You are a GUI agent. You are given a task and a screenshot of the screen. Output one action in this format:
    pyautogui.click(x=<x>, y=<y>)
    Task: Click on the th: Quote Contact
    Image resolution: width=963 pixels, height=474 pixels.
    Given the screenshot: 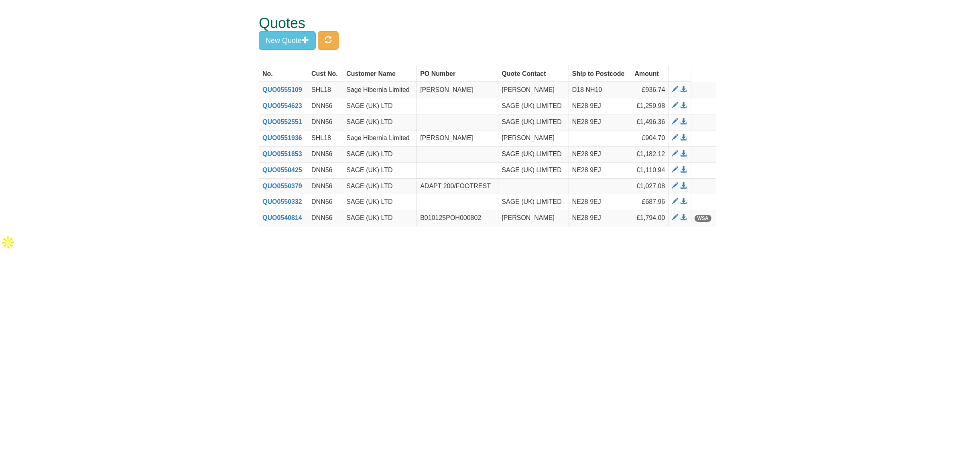 What is the action you would take?
    pyautogui.click(x=533, y=74)
    